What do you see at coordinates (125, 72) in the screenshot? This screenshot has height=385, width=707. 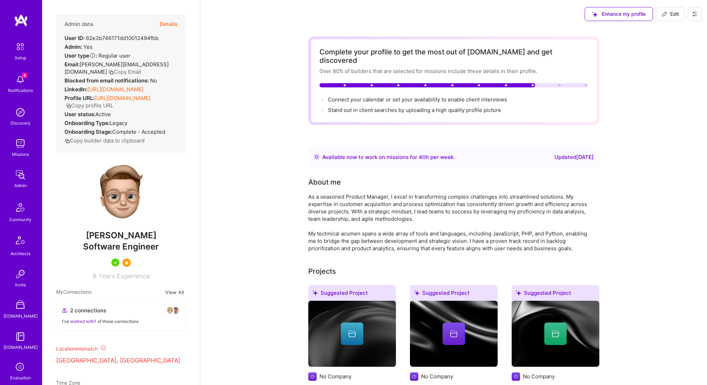 I see `button: Copy Email` at bounding box center [125, 72].